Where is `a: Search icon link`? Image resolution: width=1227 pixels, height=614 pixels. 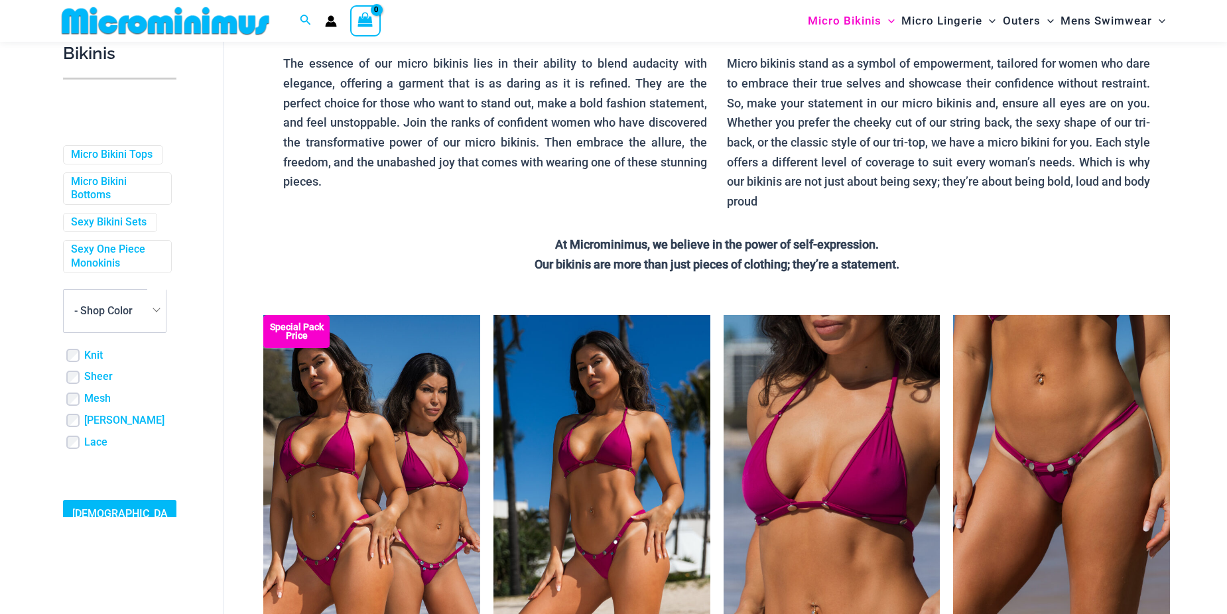
a: Search icon link is located at coordinates (306, 21).